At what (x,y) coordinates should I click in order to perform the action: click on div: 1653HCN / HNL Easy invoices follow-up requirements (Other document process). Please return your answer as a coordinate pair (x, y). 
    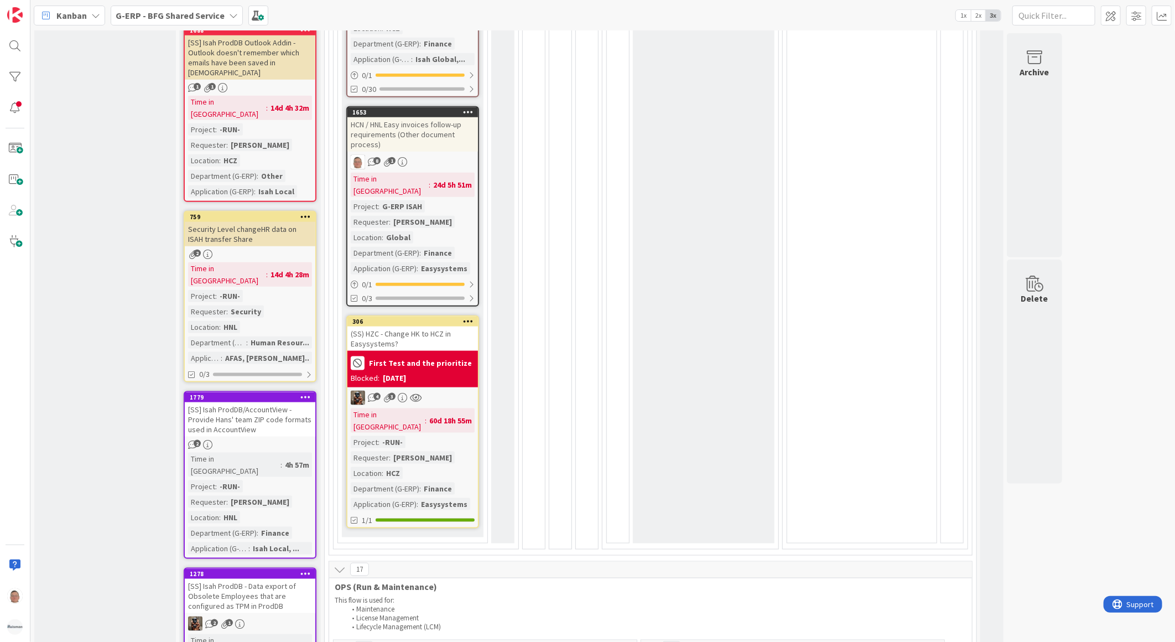
    Looking at the image, I should click on (413, 129).